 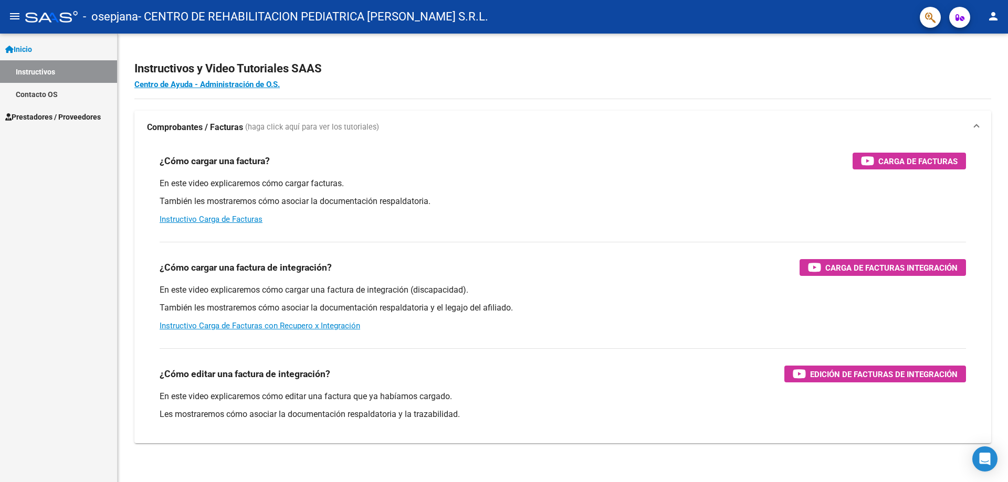 I want to click on span: Carga de Facturas Integración, so click(x=891, y=268).